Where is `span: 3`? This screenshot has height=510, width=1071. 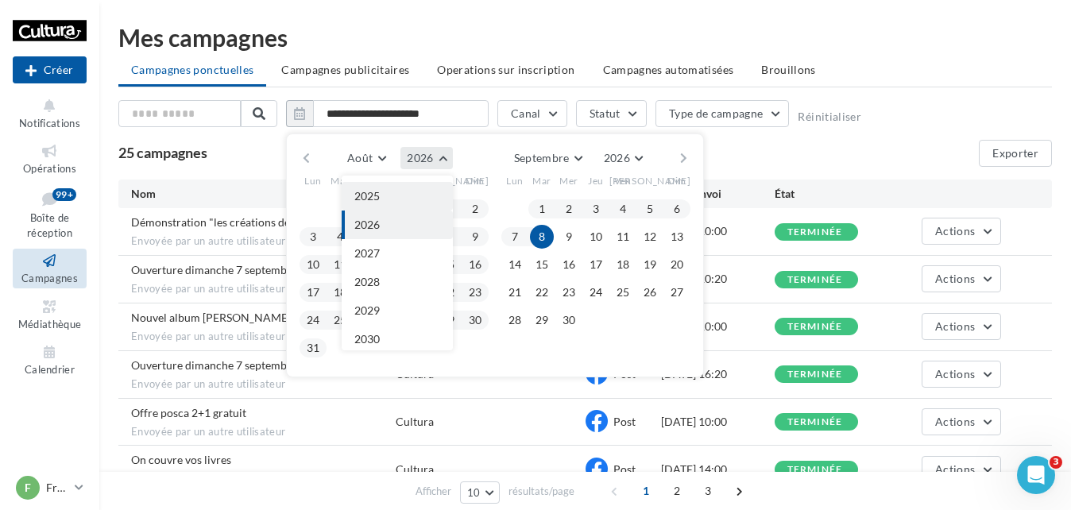
span: 3 is located at coordinates (1056, 462).